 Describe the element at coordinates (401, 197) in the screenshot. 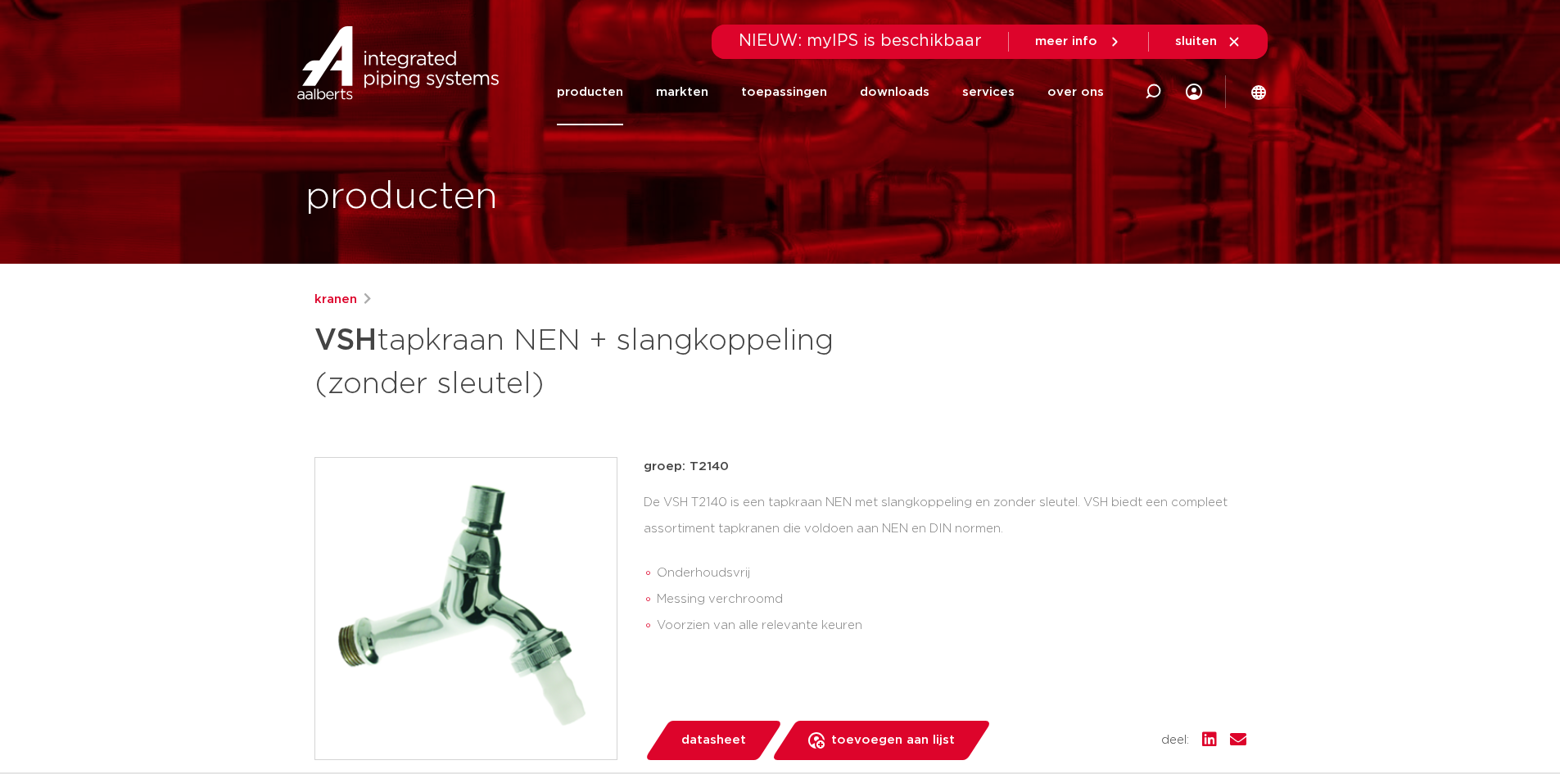

I see `h1: producten` at that location.